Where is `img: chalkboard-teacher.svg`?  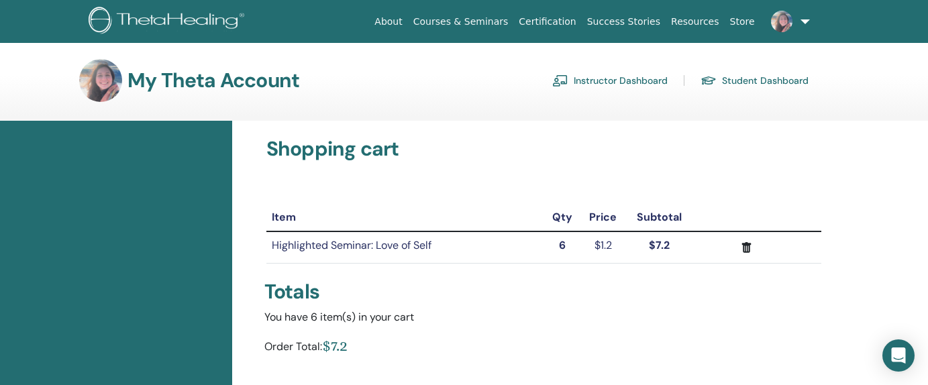
img: chalkboard-teacher.svg is located at coordinates (561, 81).